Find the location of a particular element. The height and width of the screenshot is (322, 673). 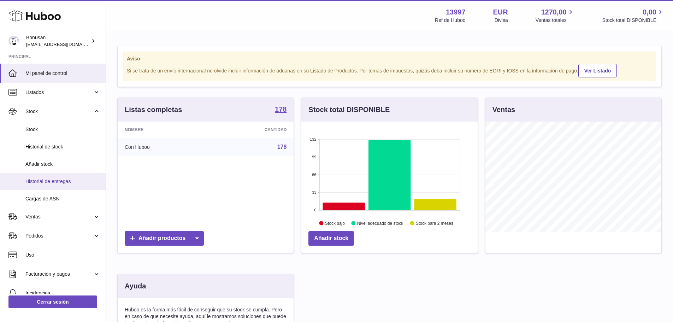

a: 1270,00 Ventas totales is located at coordinates (555, 16).